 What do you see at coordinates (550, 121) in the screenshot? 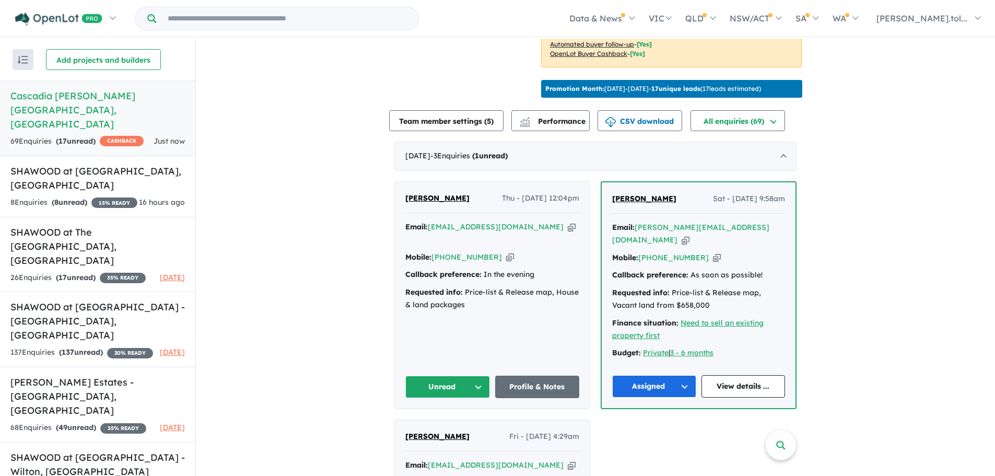
I see `button: Performance` at bounding box center [550, 121].